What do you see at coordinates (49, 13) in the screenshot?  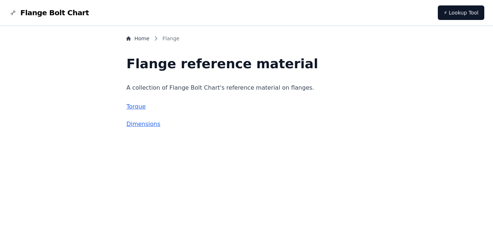 I see `a: Flange Bolt Chart LogoFlange Bolt Chart` at bounding box center [49, 13].